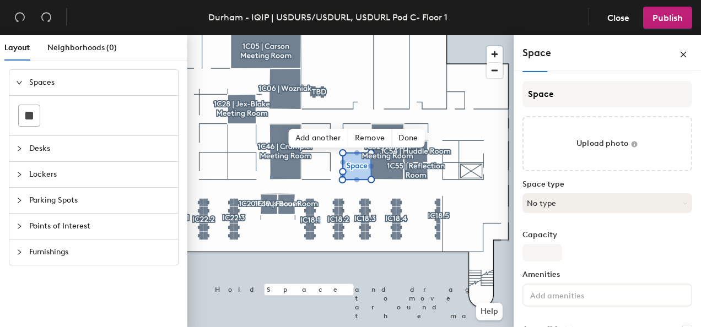 The height and width of the screenshot is (327, 701). What do you see at coordinates (607, 144) in the screenshot?
I see `button: Upload photo` at bounding box center [607, 144].